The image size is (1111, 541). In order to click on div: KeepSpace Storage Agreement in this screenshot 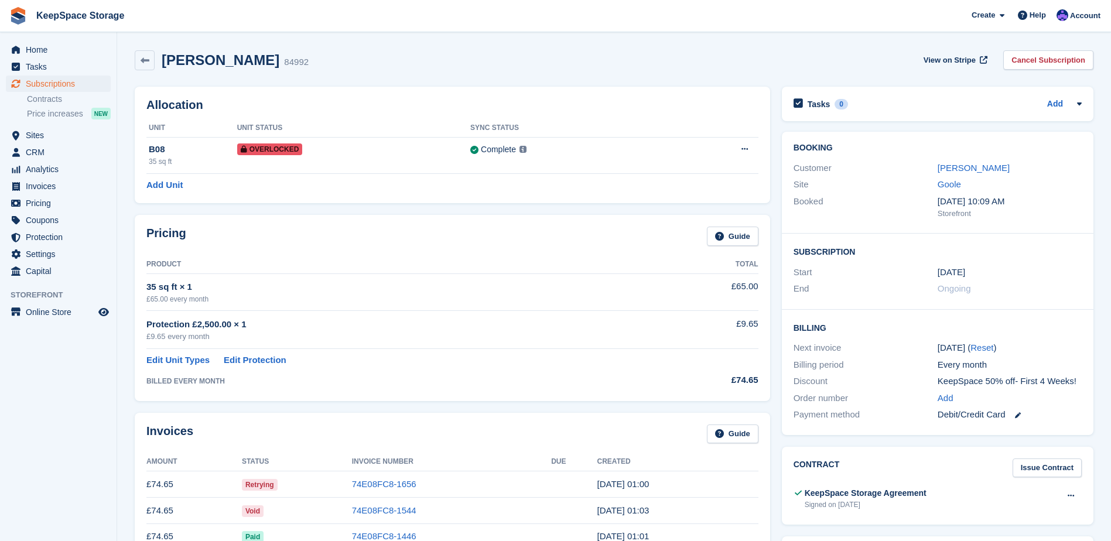, I will do `click(866, 493)`.